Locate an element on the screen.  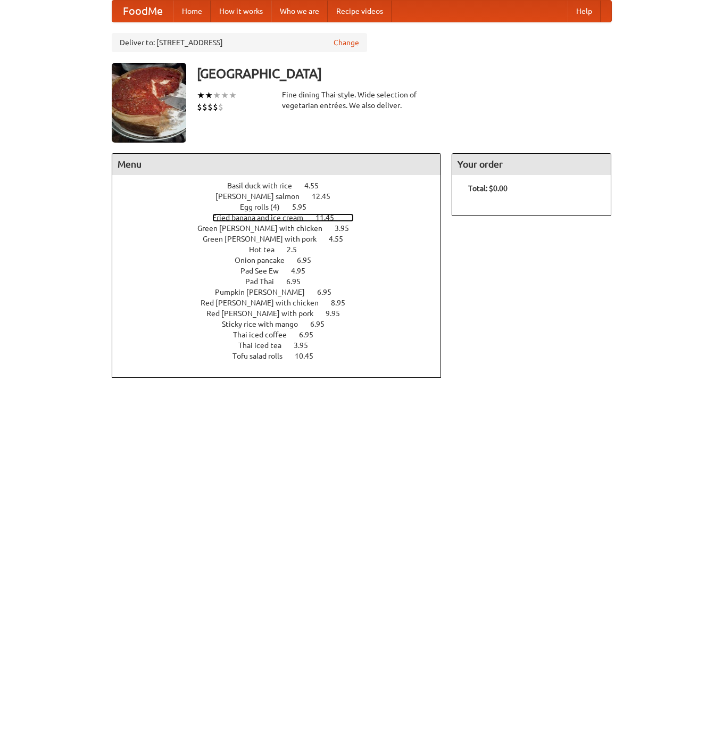
span: Egg rolls (4) is located at coordinates (265, 207).